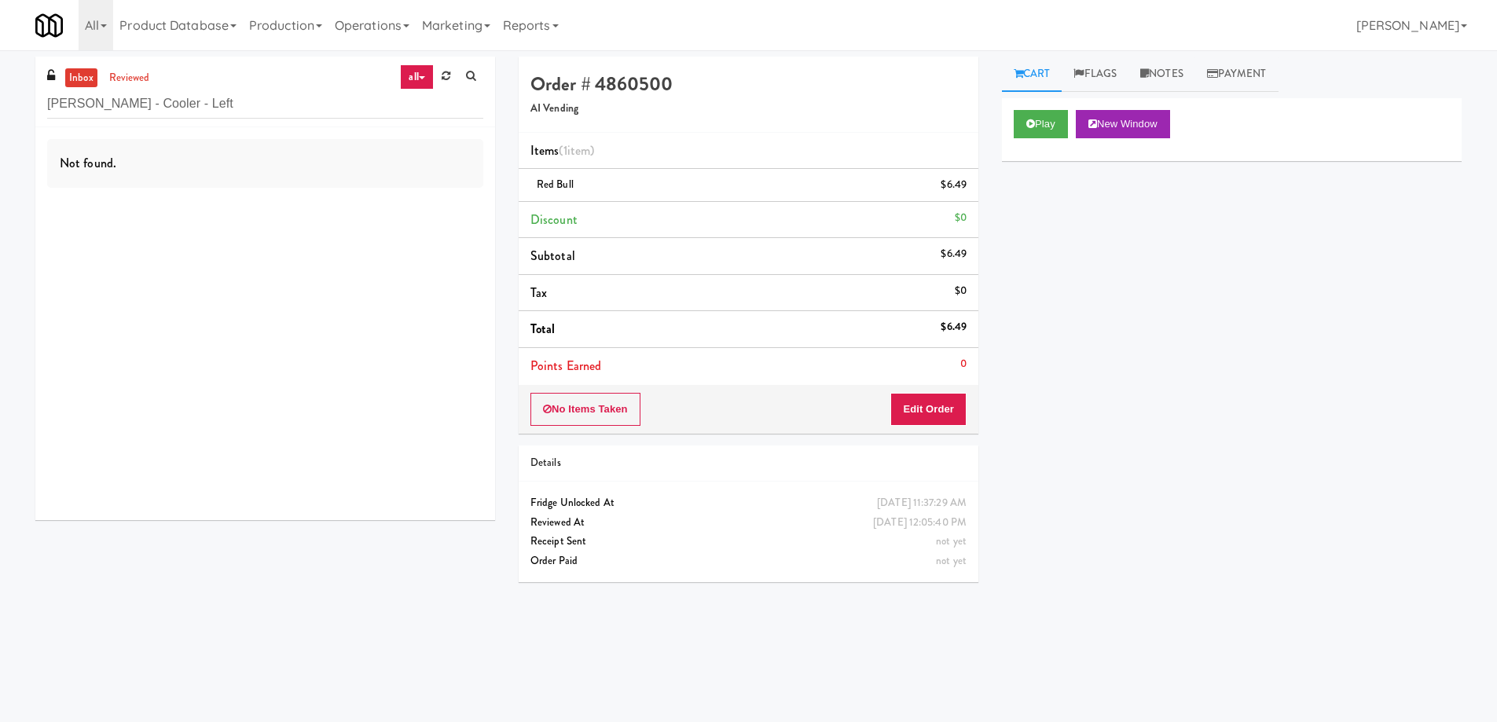  I want to click on button: No Items Taken, so click(585, 409).